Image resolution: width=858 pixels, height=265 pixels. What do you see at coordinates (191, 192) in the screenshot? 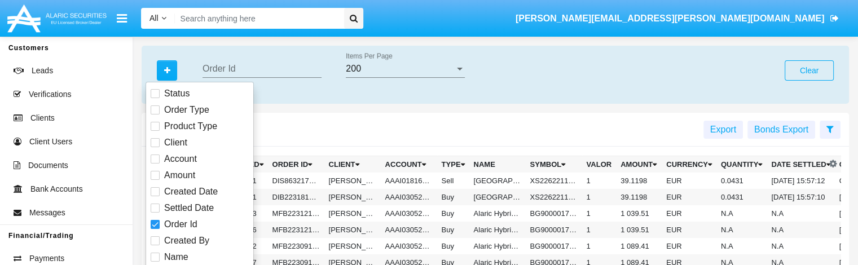
I see `span: Created Date` at bounding box center [191, 192].